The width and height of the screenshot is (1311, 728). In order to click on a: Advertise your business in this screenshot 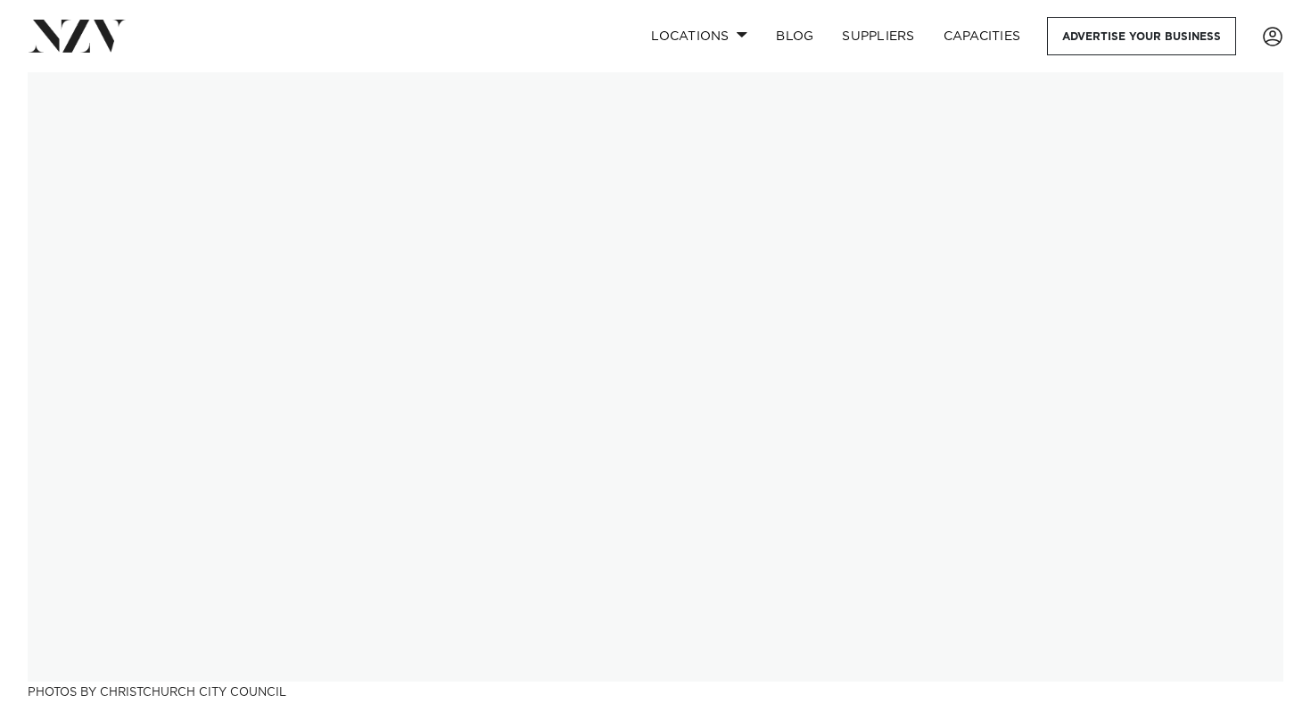, I will do `click(1141, 36)`.